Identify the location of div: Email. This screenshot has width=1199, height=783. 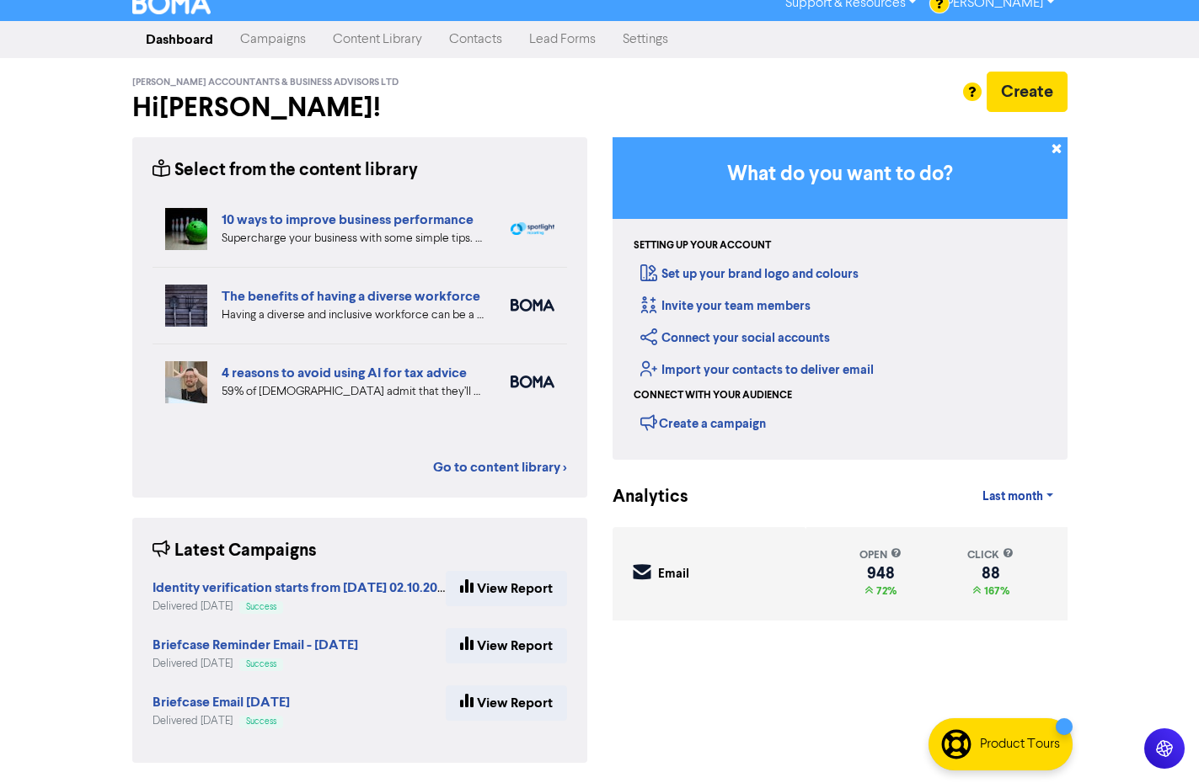
(673, 575).